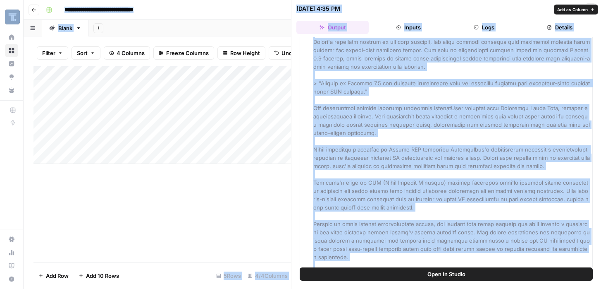 This screenshot has width=601, height=289. I want to click on span: Undo, so click(289, 53).